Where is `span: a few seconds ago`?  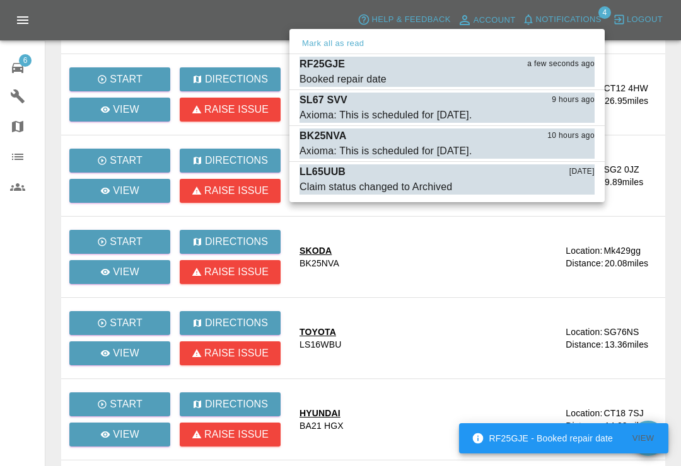 span: a few seconds ago is located at coordinates (560, 64).